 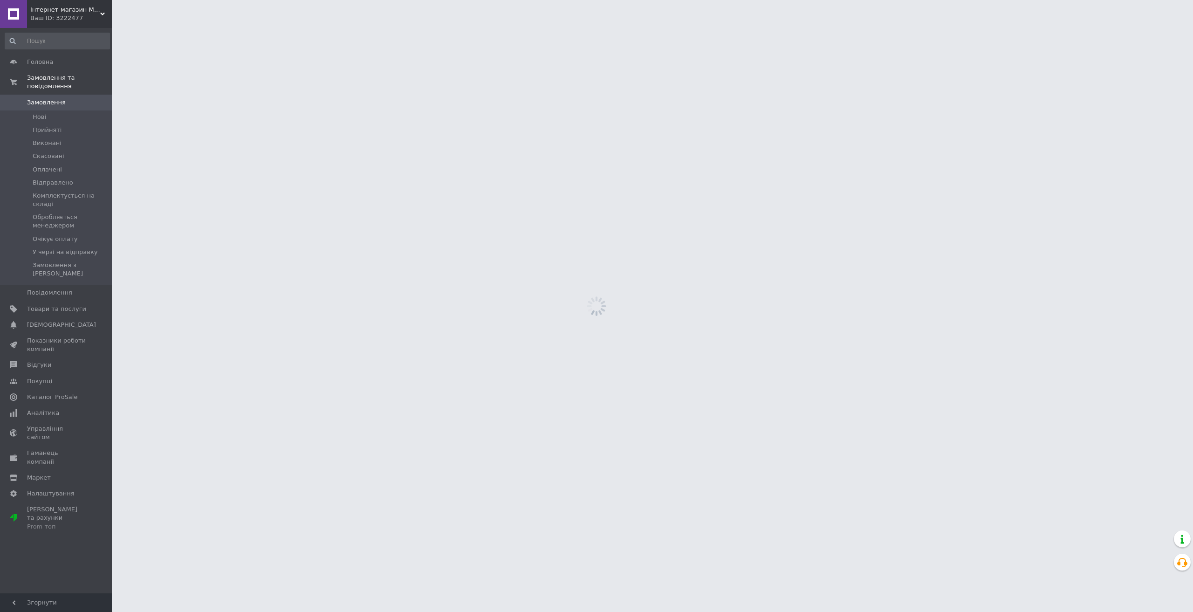 What do you see at coordinates (53, 183) in the screenshot?
I see `span: Відправлено` at bounding box center [53, 183].